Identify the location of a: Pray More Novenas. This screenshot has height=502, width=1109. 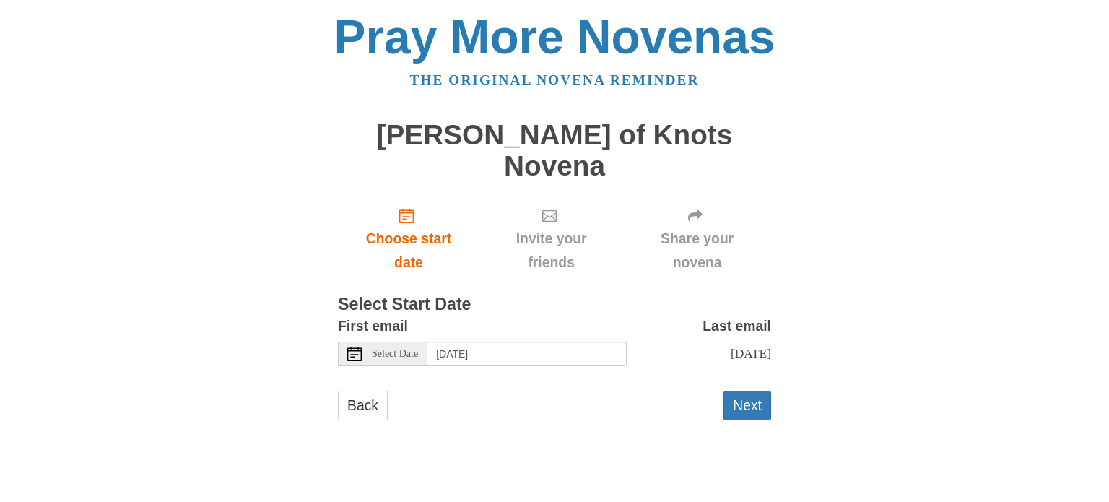
(555, 37).